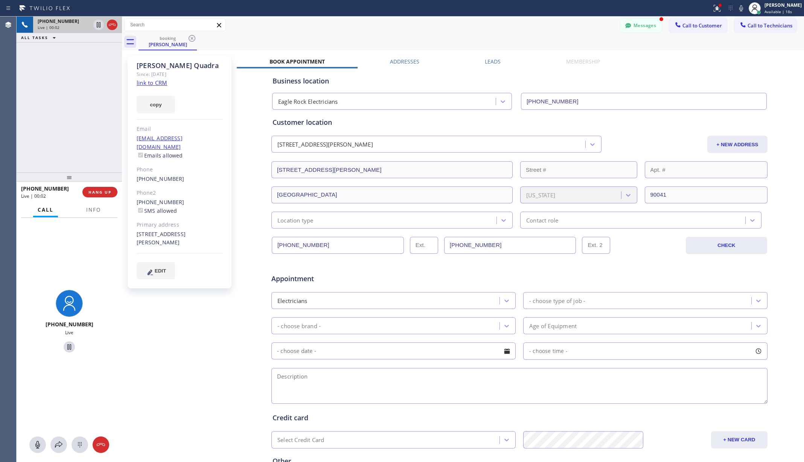 Image resolution: width=804 pixels, height=462 pixels. What do you see at coordinates (583, 61) in the screenshot?
I see `label: Membership` at bounding box center [583, 61].